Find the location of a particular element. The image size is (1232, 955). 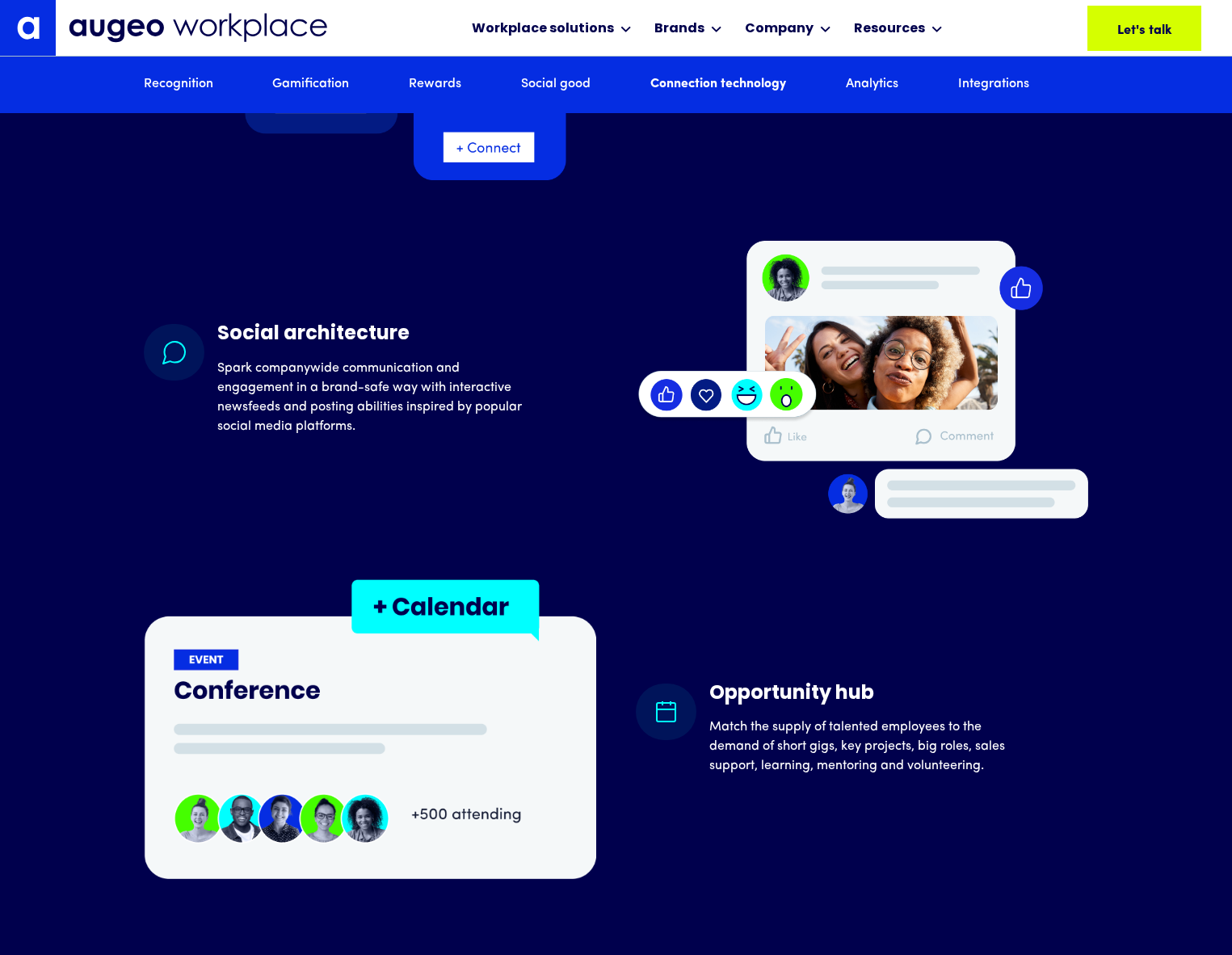

p: Spark companywide communication and engagement in a brand-safe way with interactive newsfeeds and... is located at coordinates (372, 398).